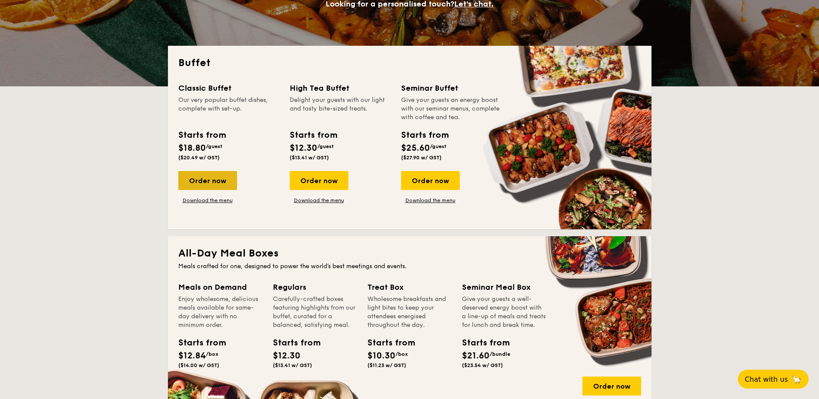  Describe the element at coordinates (387, 365) in the screenshot. I see `span: ($11.23 w/ GST)` at that location.